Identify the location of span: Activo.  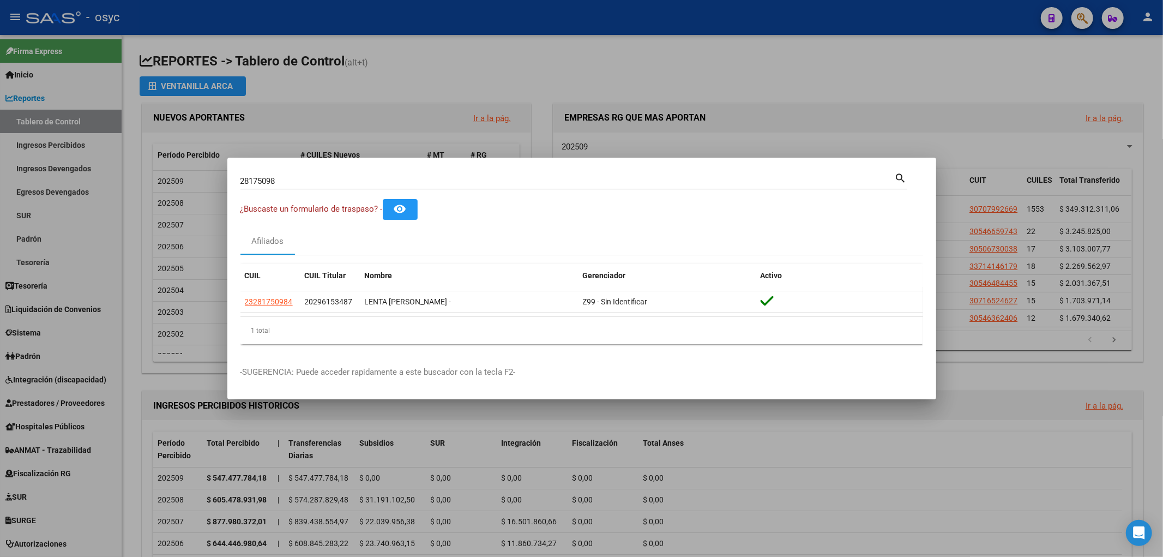
(772, 275).